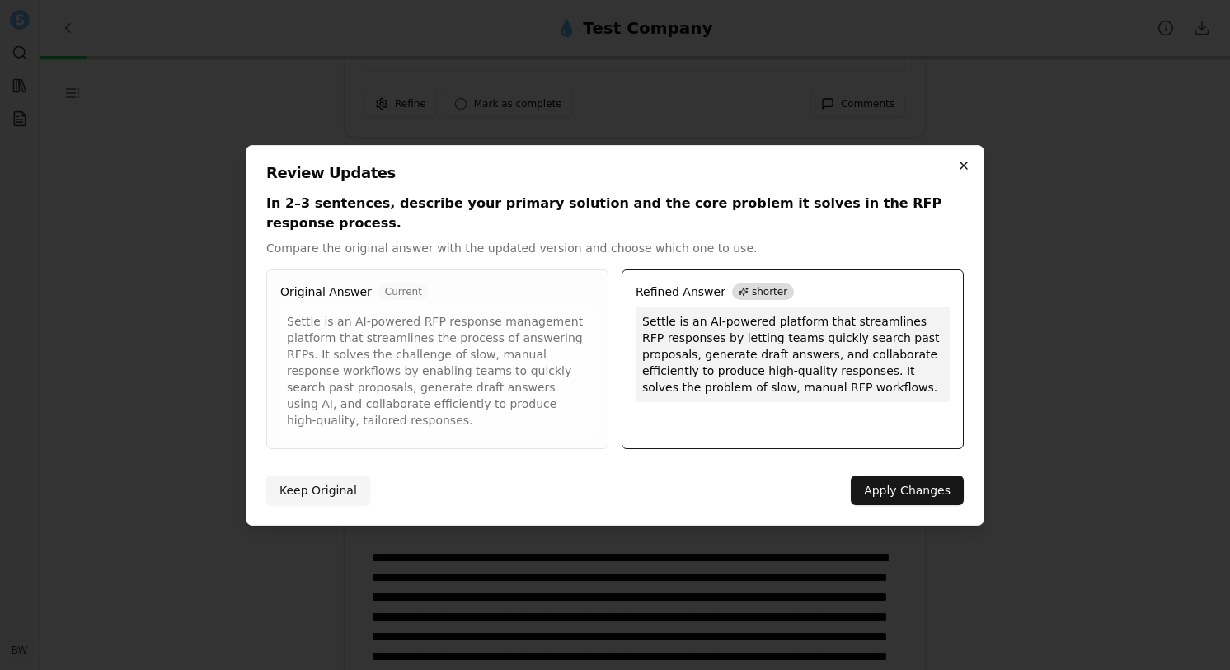  Describe the element at coordinates (318, 490) in the screenshot. I see `button: Keep Original` at that location.